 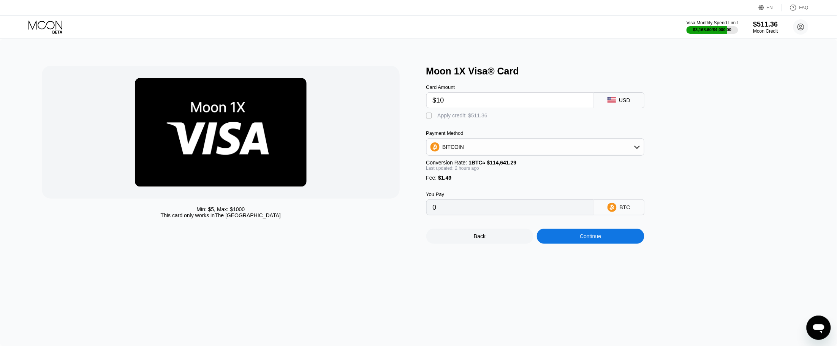 I want to click on div: Conversion Rate:, so click(x=535, y=163).